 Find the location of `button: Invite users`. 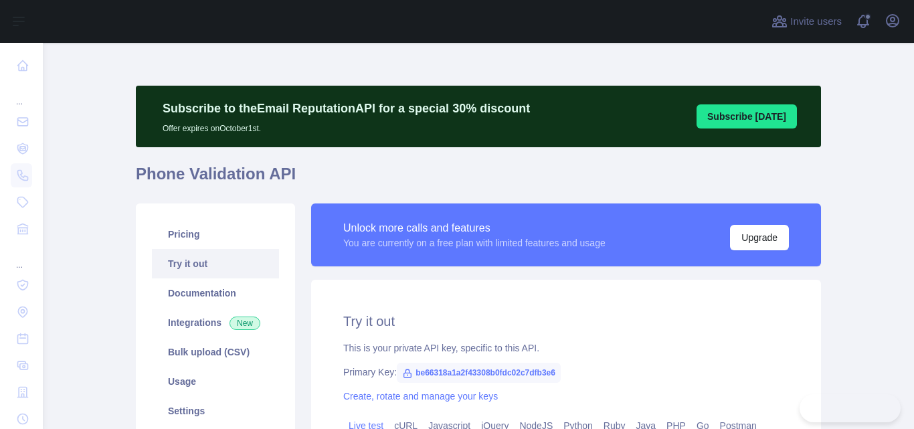

button: Invite users is located at coordinates (806, 21).